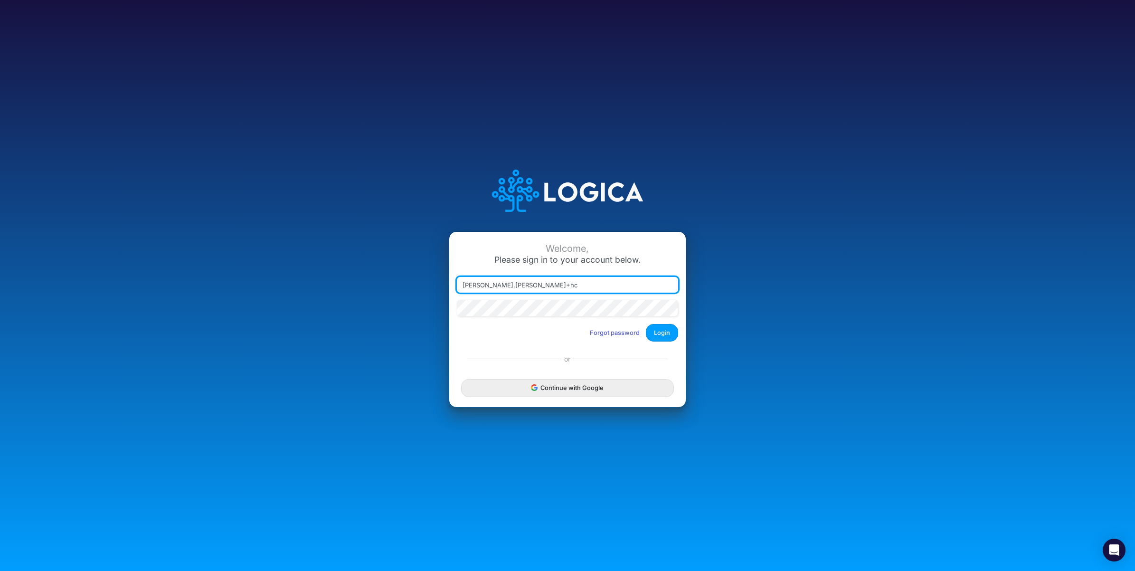 The image size is (1135, 571). Describe the element at coordinates (568, 388) in the screenshot. I see `button: Continue with Google` at that location.